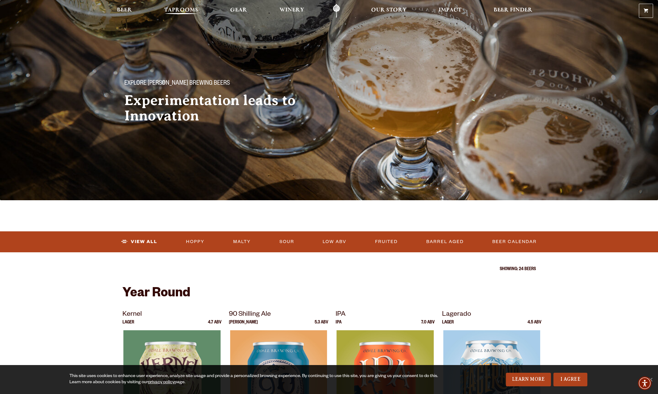 This screenshot has height=394, width=658. I want to click on a: Beer, so click(124, 11).